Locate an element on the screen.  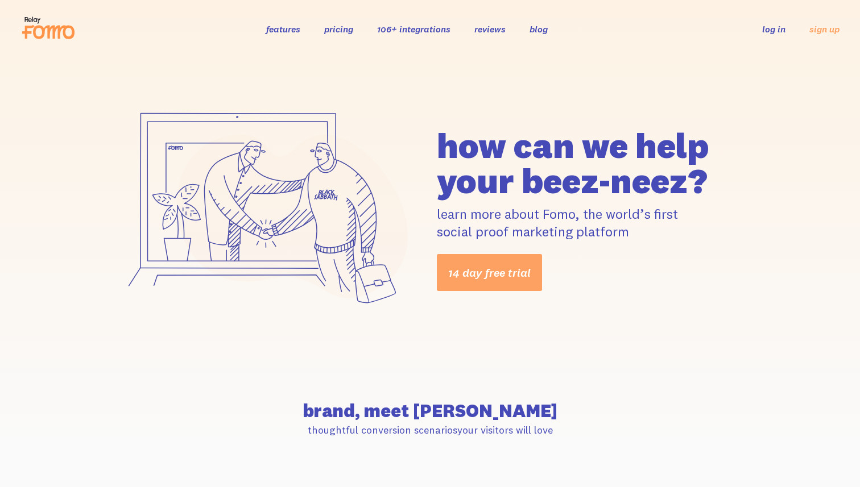
p: learn more about Fomo, the world’s first social proof marketing platform is located at coordinates (592, 223).